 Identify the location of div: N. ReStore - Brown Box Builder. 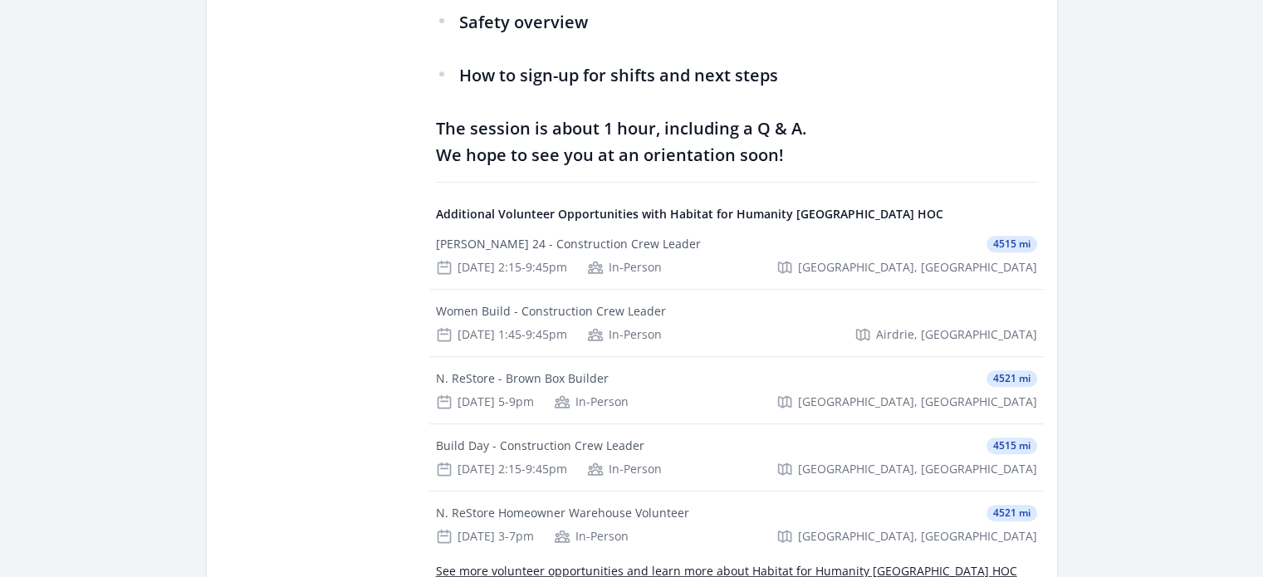
(522, 379).